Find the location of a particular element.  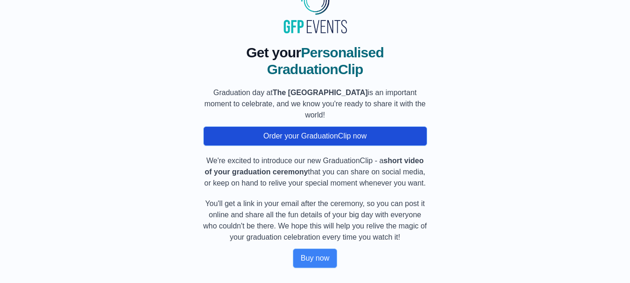

p: We're excited to introduce our new GraduationClip - a that you can share on social media, or keep... is located at coordinates (315, 172).